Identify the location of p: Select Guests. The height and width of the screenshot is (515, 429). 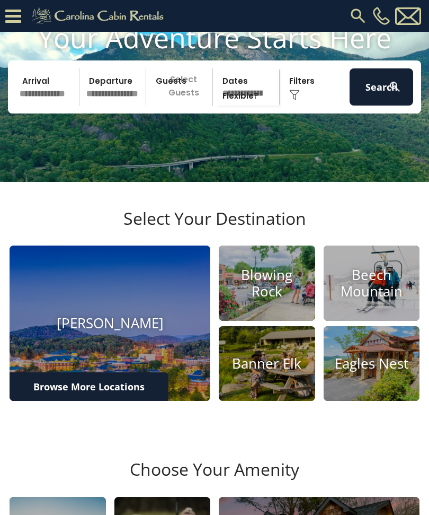
(181, 87).